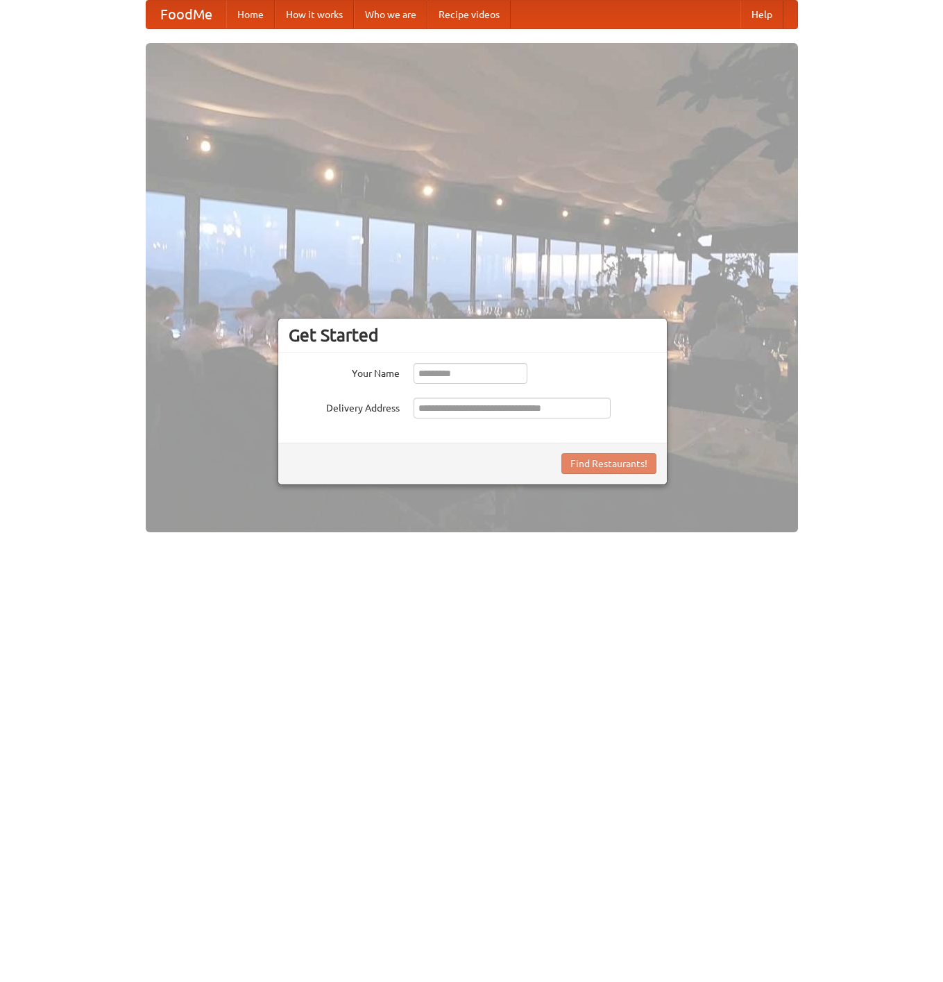 This screenshot has height=982, width=943. What do you see at coordinates (344, 406) in the screenshot?
I see `label: Delivery Address` at bounding box center [344, 406].